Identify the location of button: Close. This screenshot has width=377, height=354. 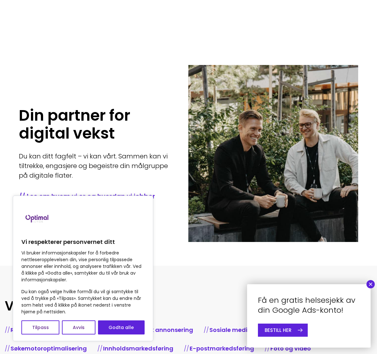
(371, 284).